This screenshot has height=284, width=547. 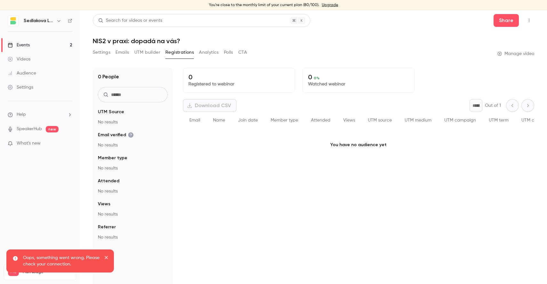 I want to click on button: Registrations, so click(x=180, y=52).